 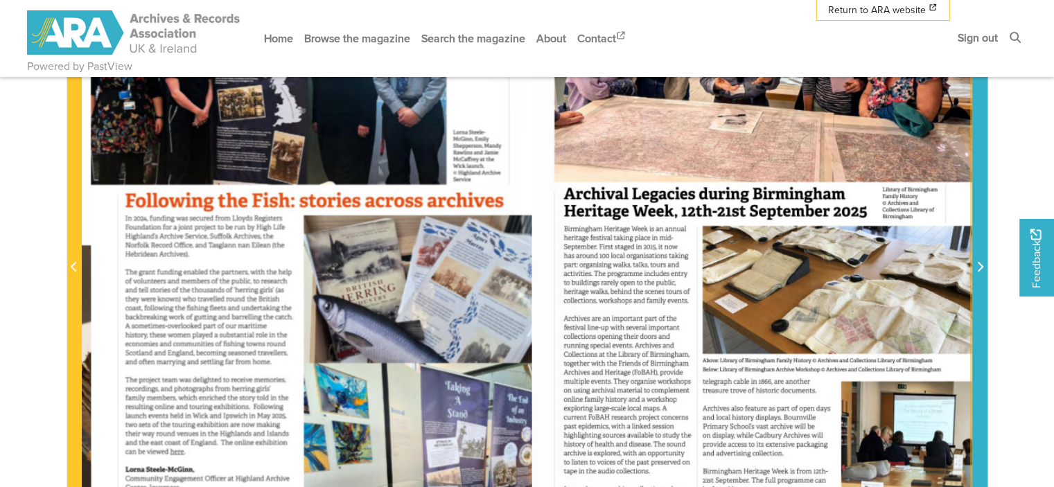 What do you see at coordinates (134, 33) in the screenshot?
I see `img: ARA - ARC Magazine | Powered by PastView` at bounding box center [134, 33].